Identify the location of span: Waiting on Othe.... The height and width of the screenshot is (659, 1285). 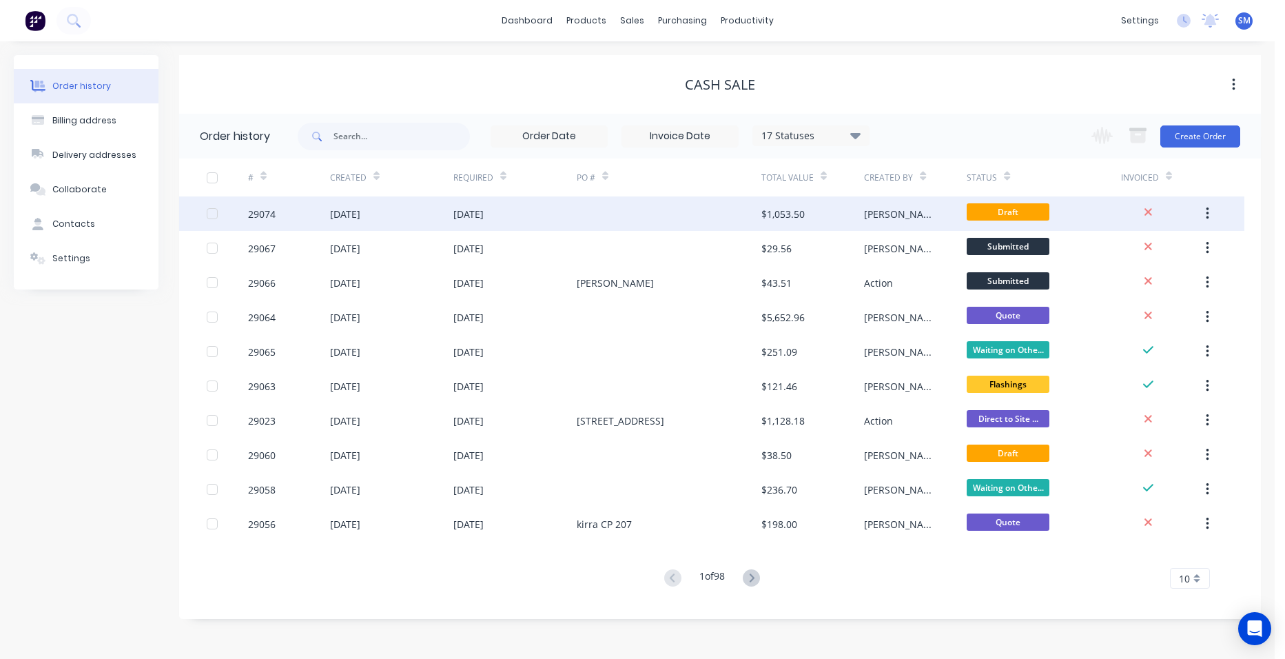
(1008, 349).